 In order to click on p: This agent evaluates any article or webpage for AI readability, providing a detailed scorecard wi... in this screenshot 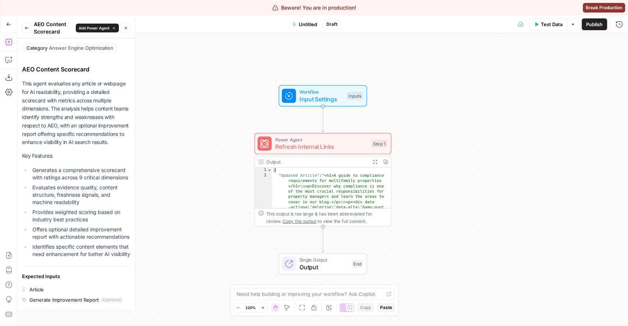, I will do `click(76, 113)`.